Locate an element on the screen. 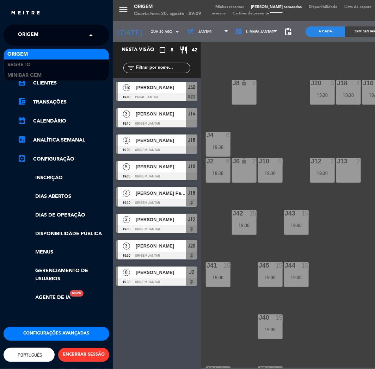 The height and width of the screenshot is (369, 375). a: Gerenciamento de usuários is located at coordinates (63, 275).